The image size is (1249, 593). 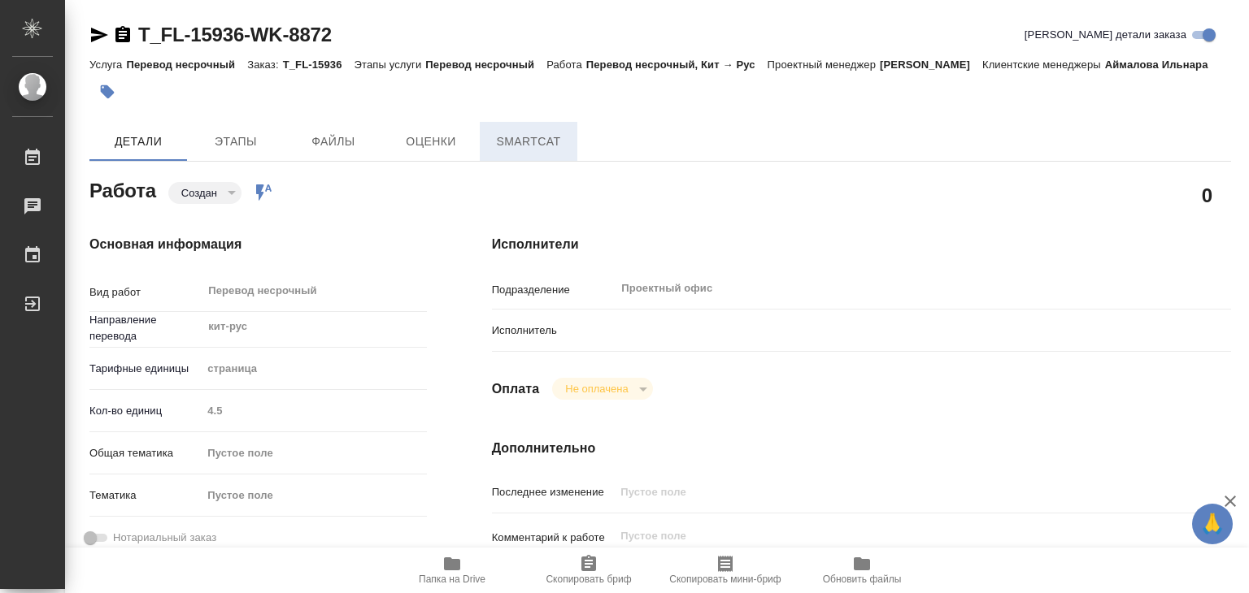 I want to click on span: Скопировать бриф, so click(x=588, y=580).